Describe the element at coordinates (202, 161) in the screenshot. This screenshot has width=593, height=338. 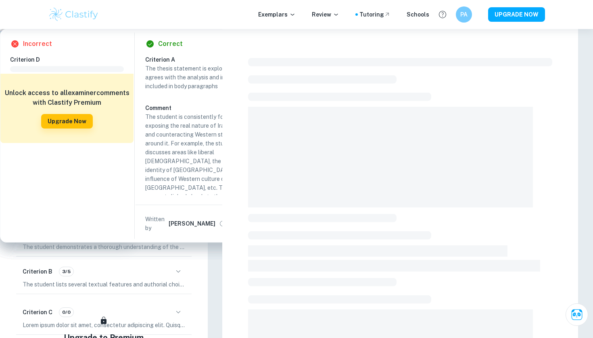
I see `p: The student is consistently focused on exposing the real nature of Iranian culture and counteract...` at that location.